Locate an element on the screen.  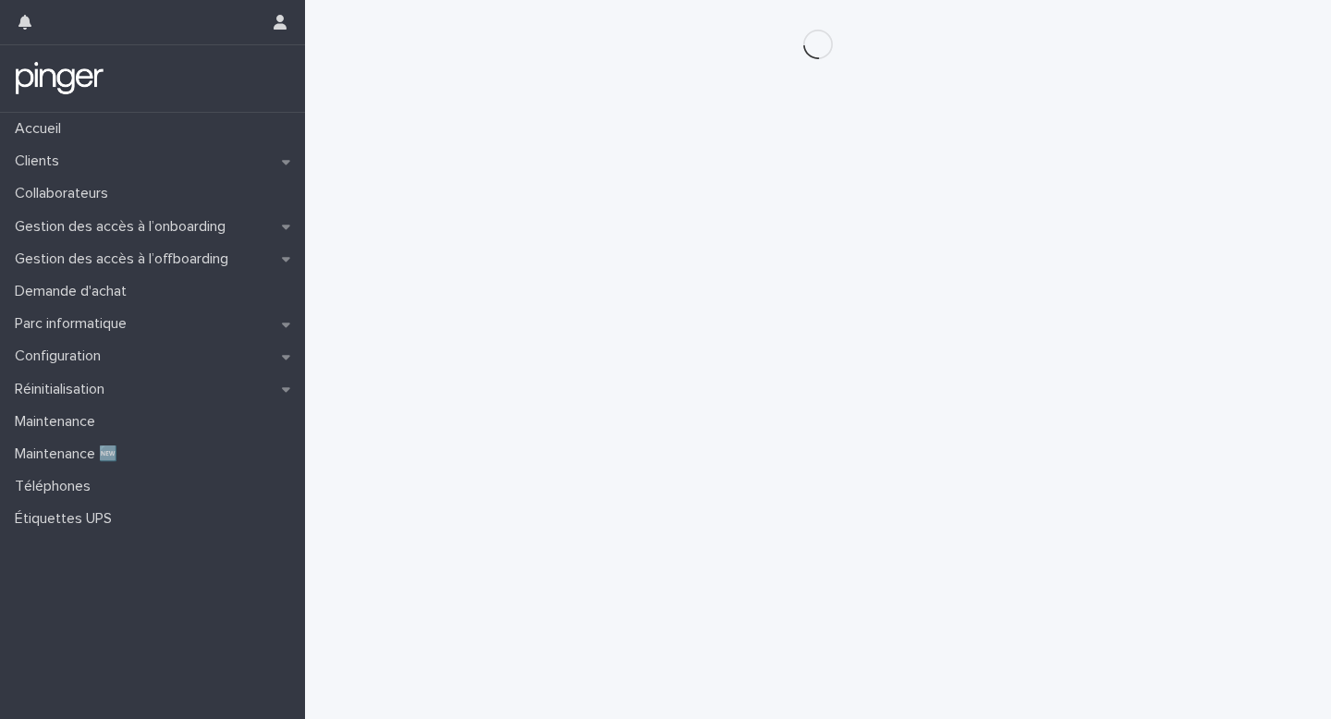
p: Étiquettes UPS is located at coordinates (67, 518).